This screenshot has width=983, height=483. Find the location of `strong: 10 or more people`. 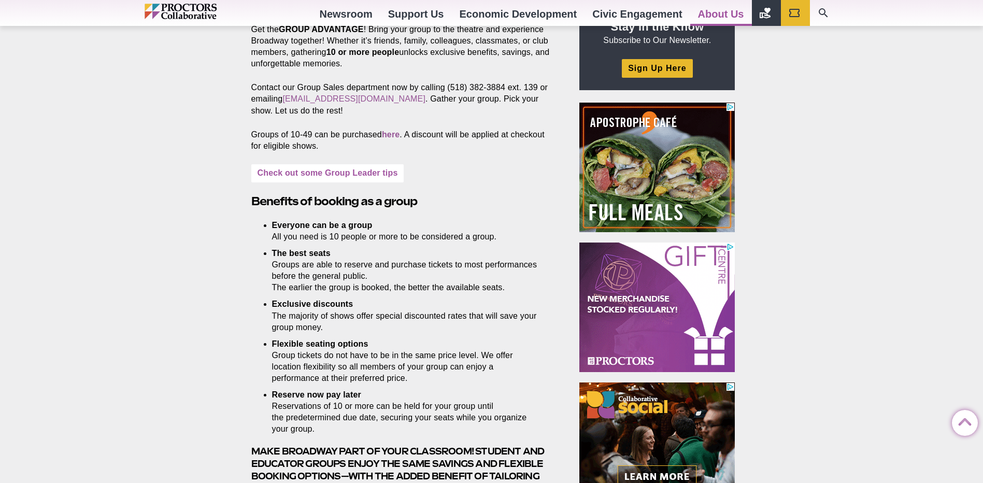

strong: 10 or more people is located at coordinates (363, 52).